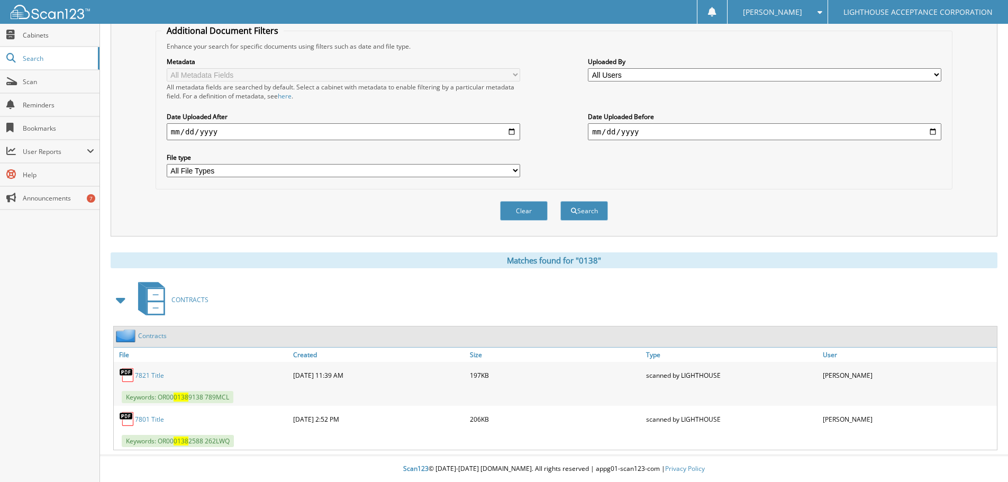  Describe the element at coordinates (91, 198) in the screenshot. I see `div: 7` at that location.